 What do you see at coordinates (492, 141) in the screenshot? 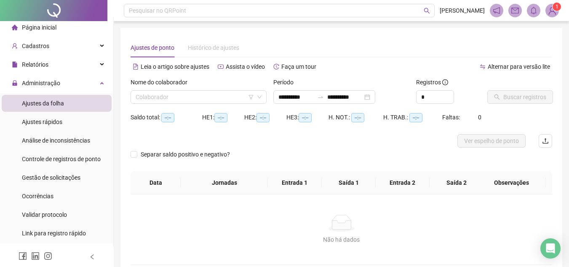
I see `button: Ver espelho de ponto` at bounding box center [492, 141].